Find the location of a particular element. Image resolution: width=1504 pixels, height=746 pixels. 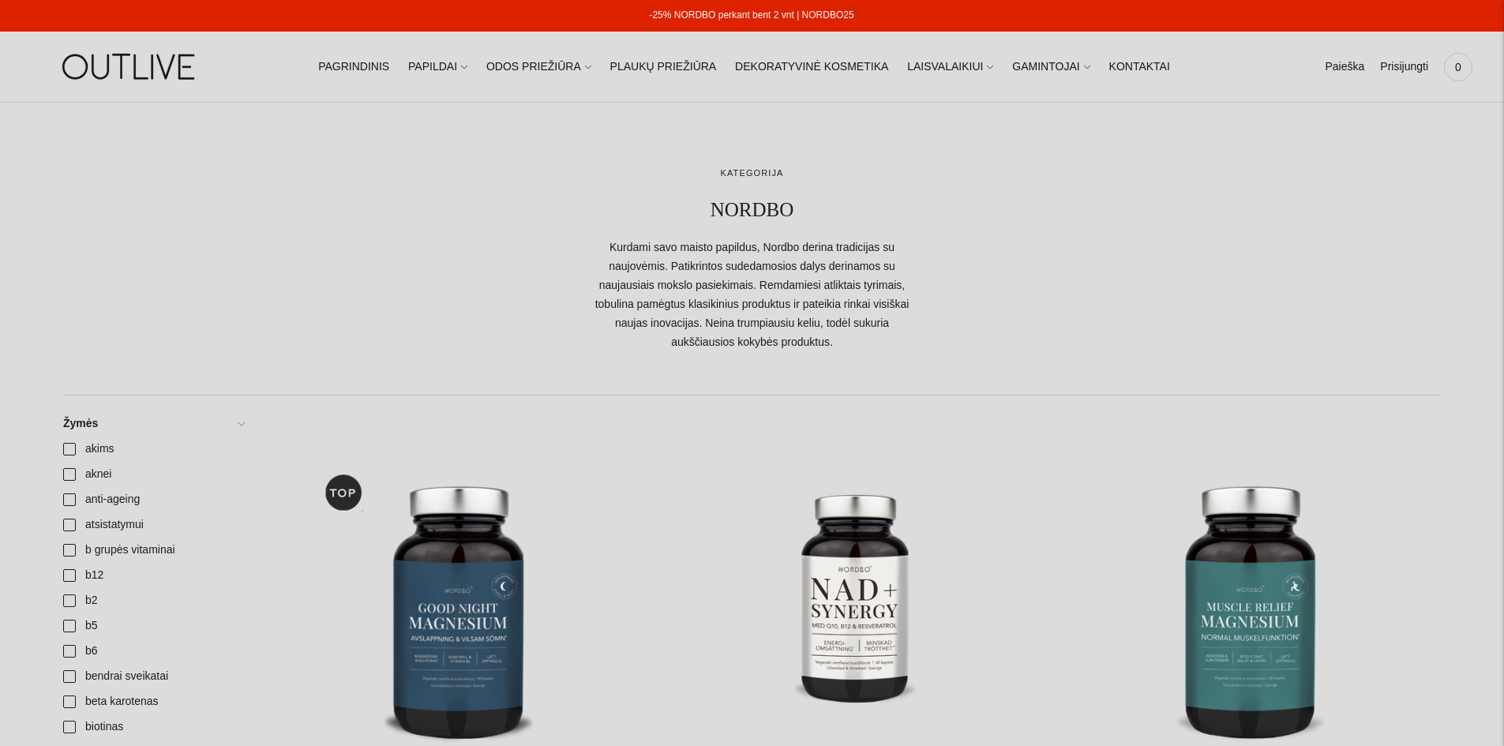

a: KONTAKTAI is located at coordinates (1139, 67).